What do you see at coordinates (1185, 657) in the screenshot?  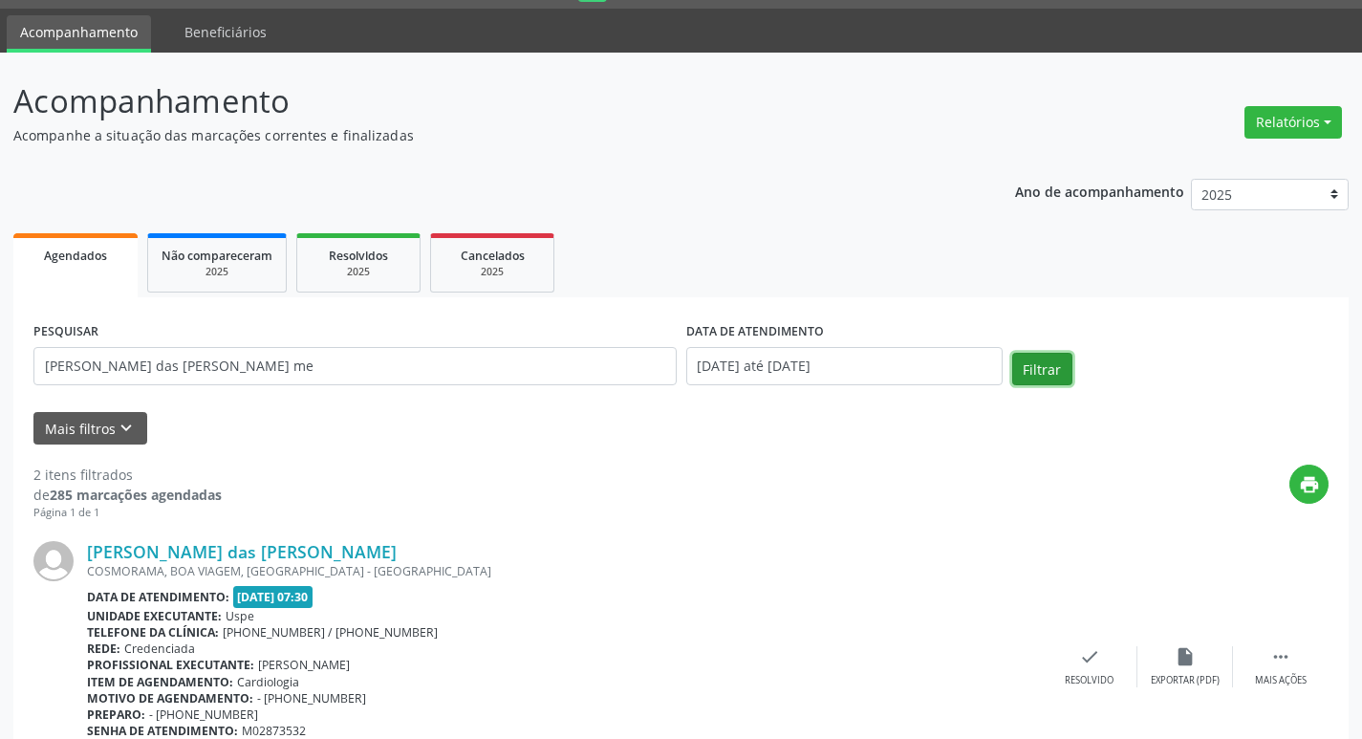 I see `i: insert_drive_file` at bounding box center [1185, 657].